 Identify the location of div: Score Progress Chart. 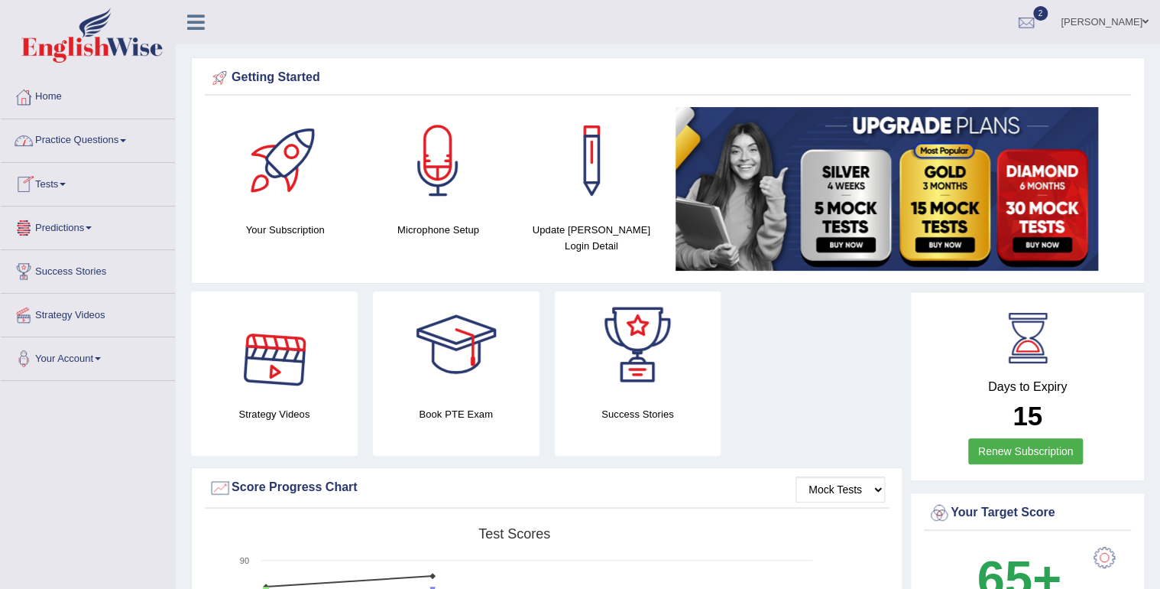
(546, 488).